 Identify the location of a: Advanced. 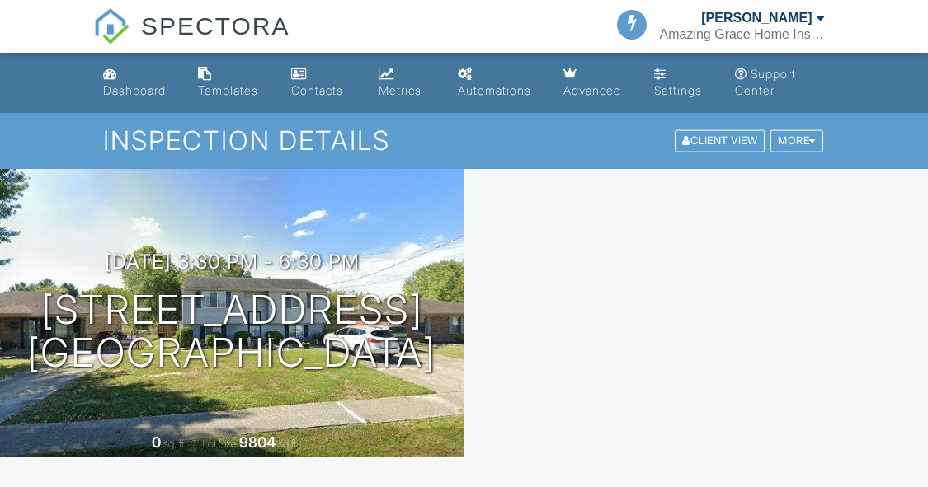
(595, 82).